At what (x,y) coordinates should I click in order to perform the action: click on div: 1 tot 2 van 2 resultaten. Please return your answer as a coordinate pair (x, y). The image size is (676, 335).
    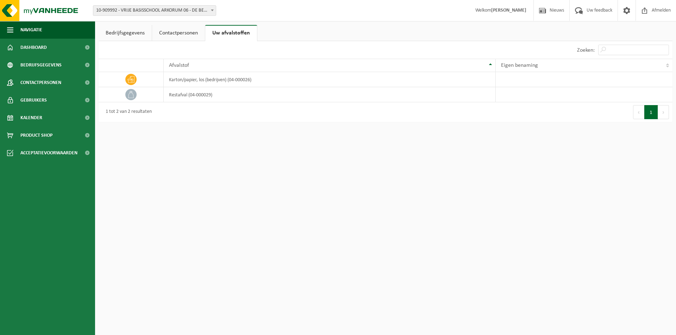
    Looking at the image, I should click on (127, 112).